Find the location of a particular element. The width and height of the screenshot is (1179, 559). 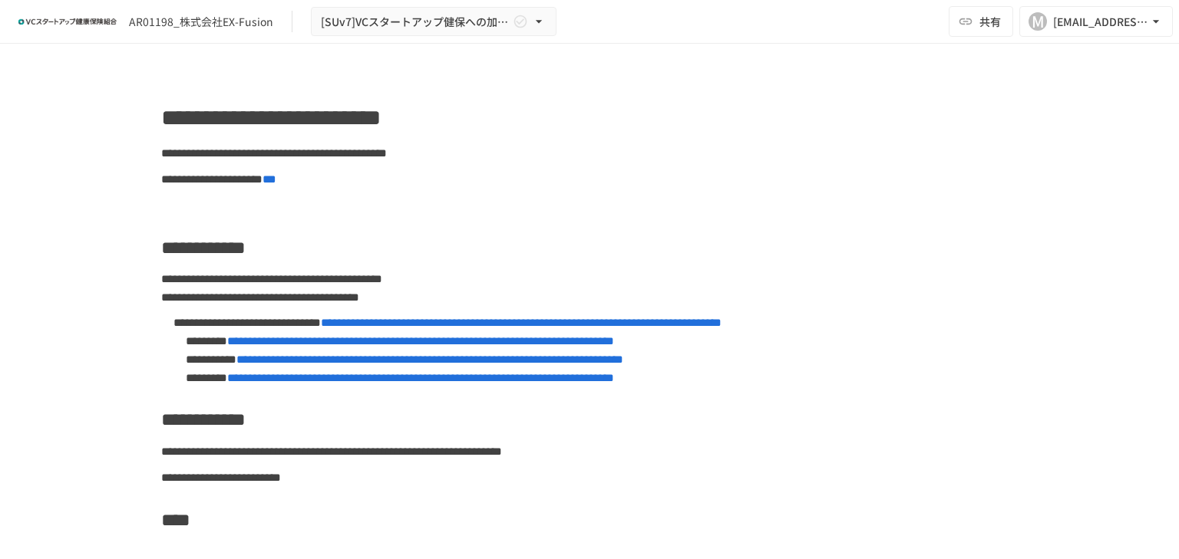

button: [SUv7]VCスタートアップ健保への加入申請手続き is located at coordinates (434, 21).